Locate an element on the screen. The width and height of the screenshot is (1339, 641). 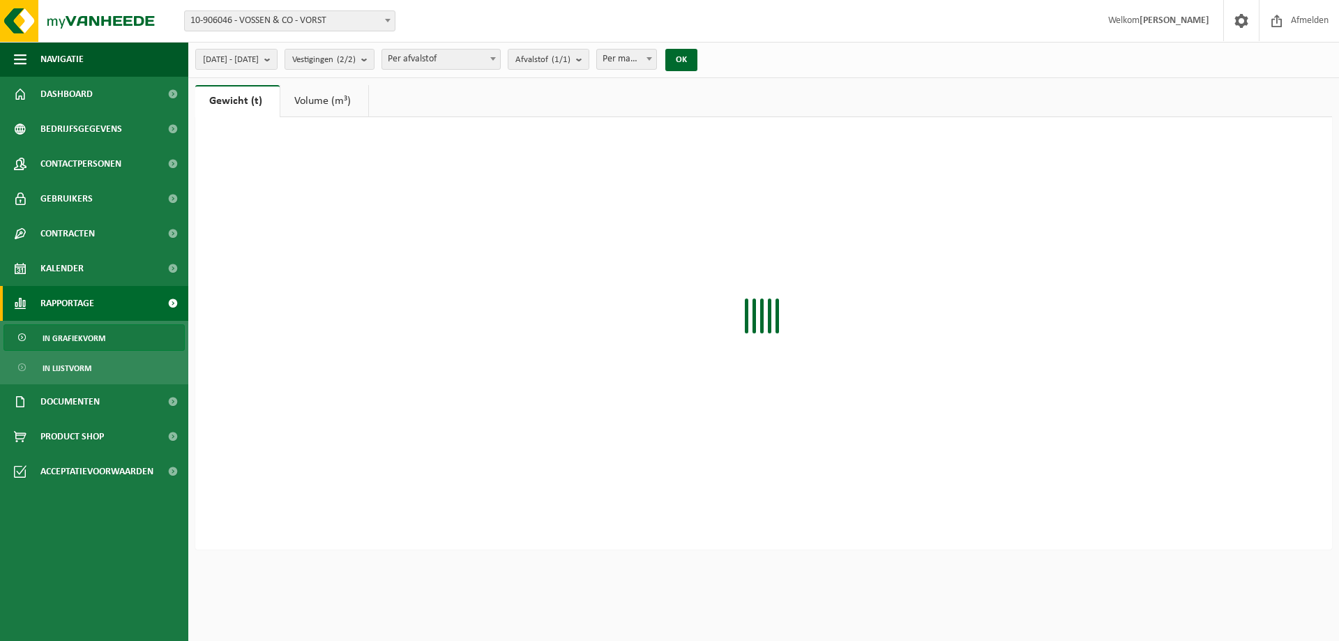
span: Bedrijfsgegevens is located at coordinates (81, 129).